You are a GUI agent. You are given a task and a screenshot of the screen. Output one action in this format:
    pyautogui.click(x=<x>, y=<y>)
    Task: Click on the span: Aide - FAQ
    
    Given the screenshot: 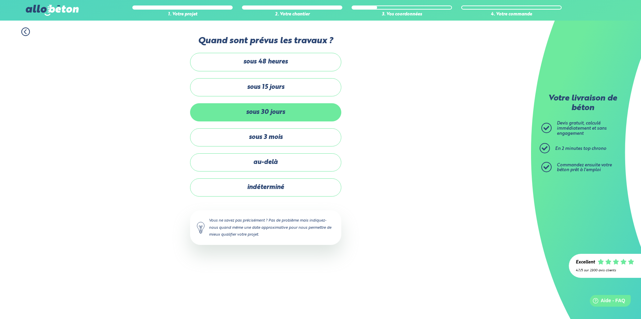 What is the action you would take?
    pyautogui.click(x=33, y=8)
    